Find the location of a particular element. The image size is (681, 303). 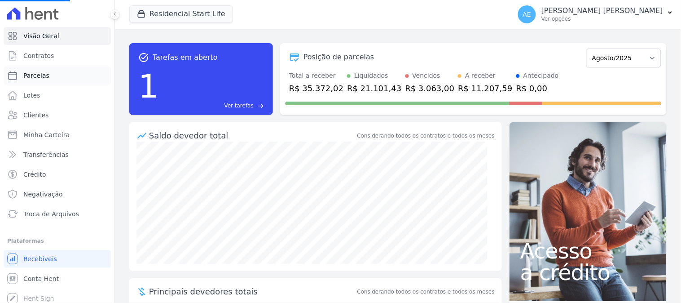

span: task_alt is located at coordinates (144, 57).